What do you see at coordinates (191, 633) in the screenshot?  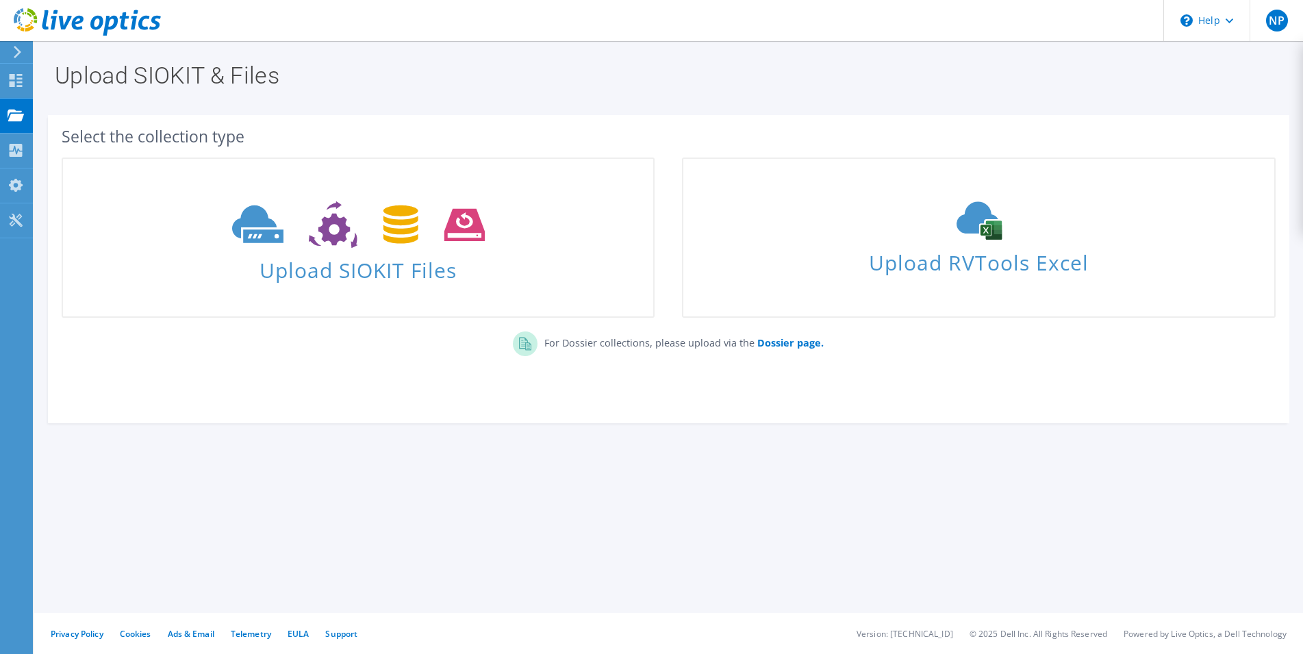 I see `a: Ads & Email` at bounding box center [191, 633].